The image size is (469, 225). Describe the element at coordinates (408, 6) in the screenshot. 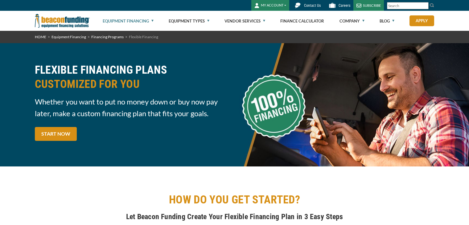

I see `input: Search` at that location.